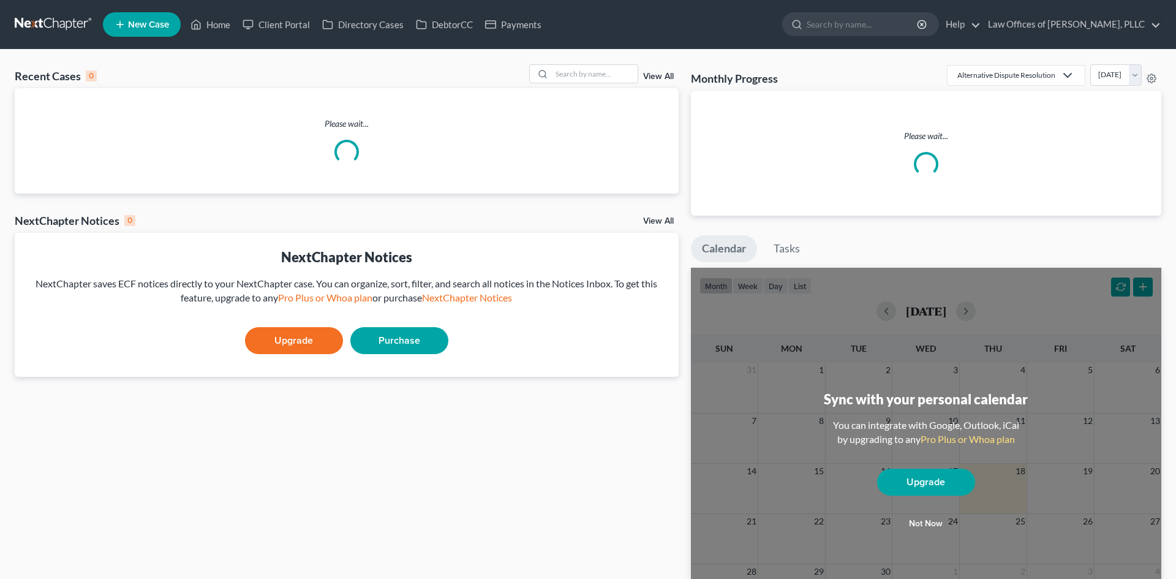 The height and width of the screenshot is (579, 1176). I want to click on h3: Monthly Progress, so click(734, 78).